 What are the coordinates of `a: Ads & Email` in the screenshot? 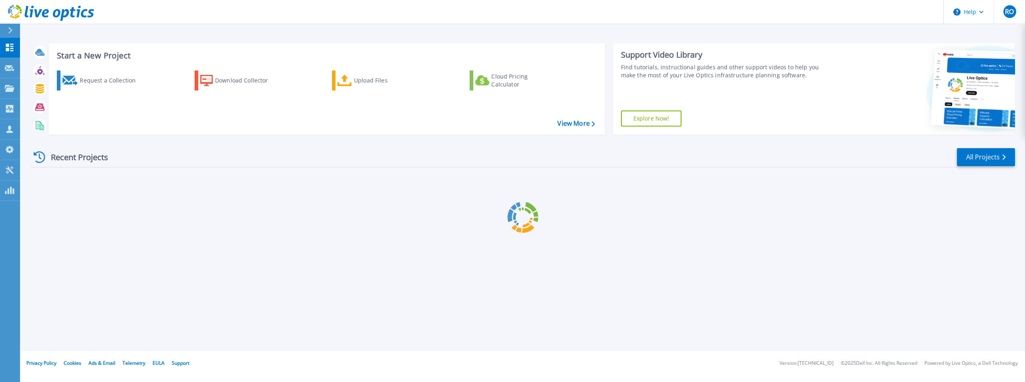 It's located at (102, 363).